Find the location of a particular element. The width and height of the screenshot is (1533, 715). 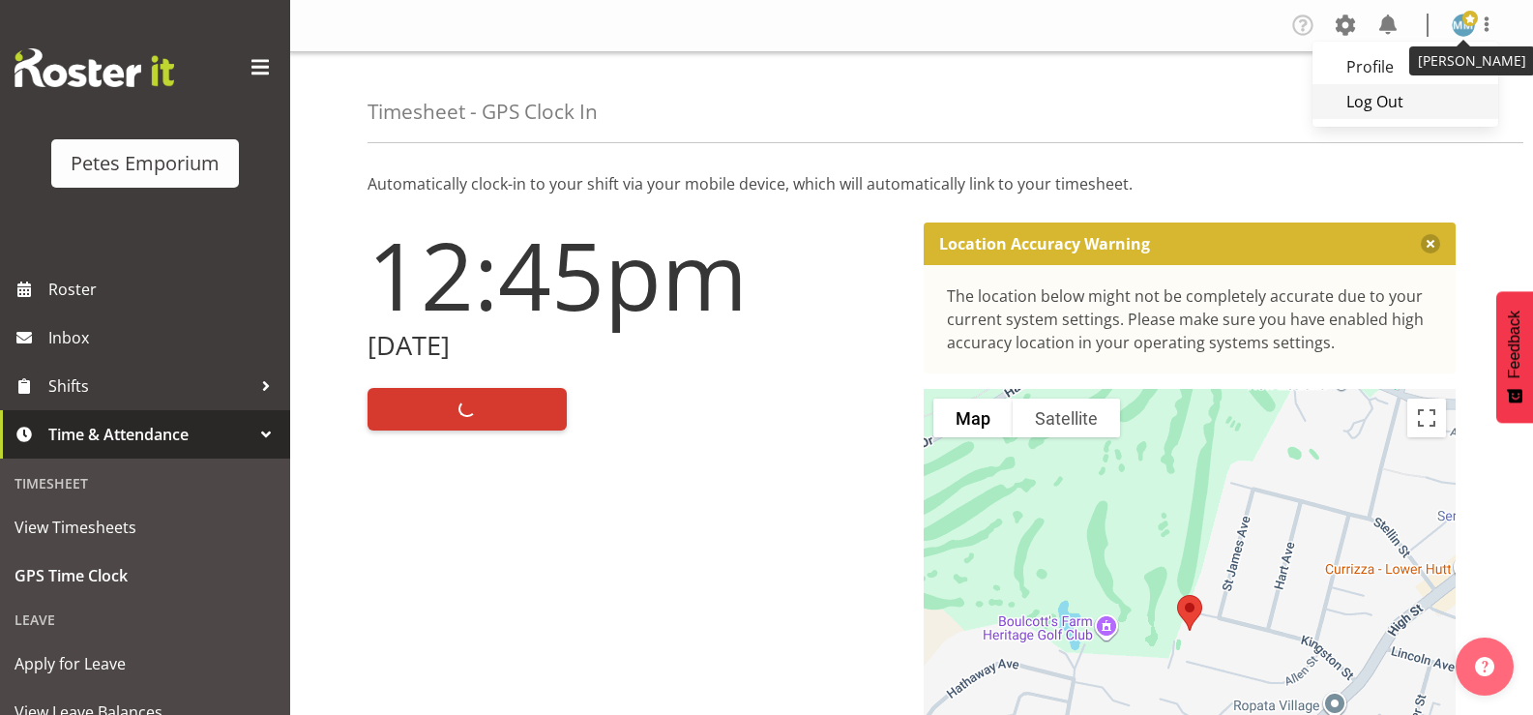

span: Time & Attendance is located at coordinates (150, 434).